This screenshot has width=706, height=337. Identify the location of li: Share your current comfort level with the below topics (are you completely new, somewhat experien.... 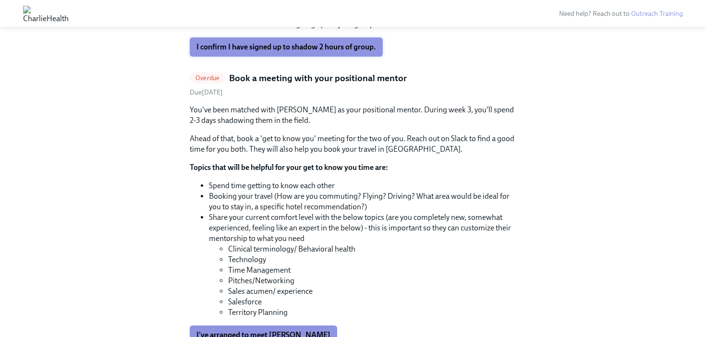
(363, 265).